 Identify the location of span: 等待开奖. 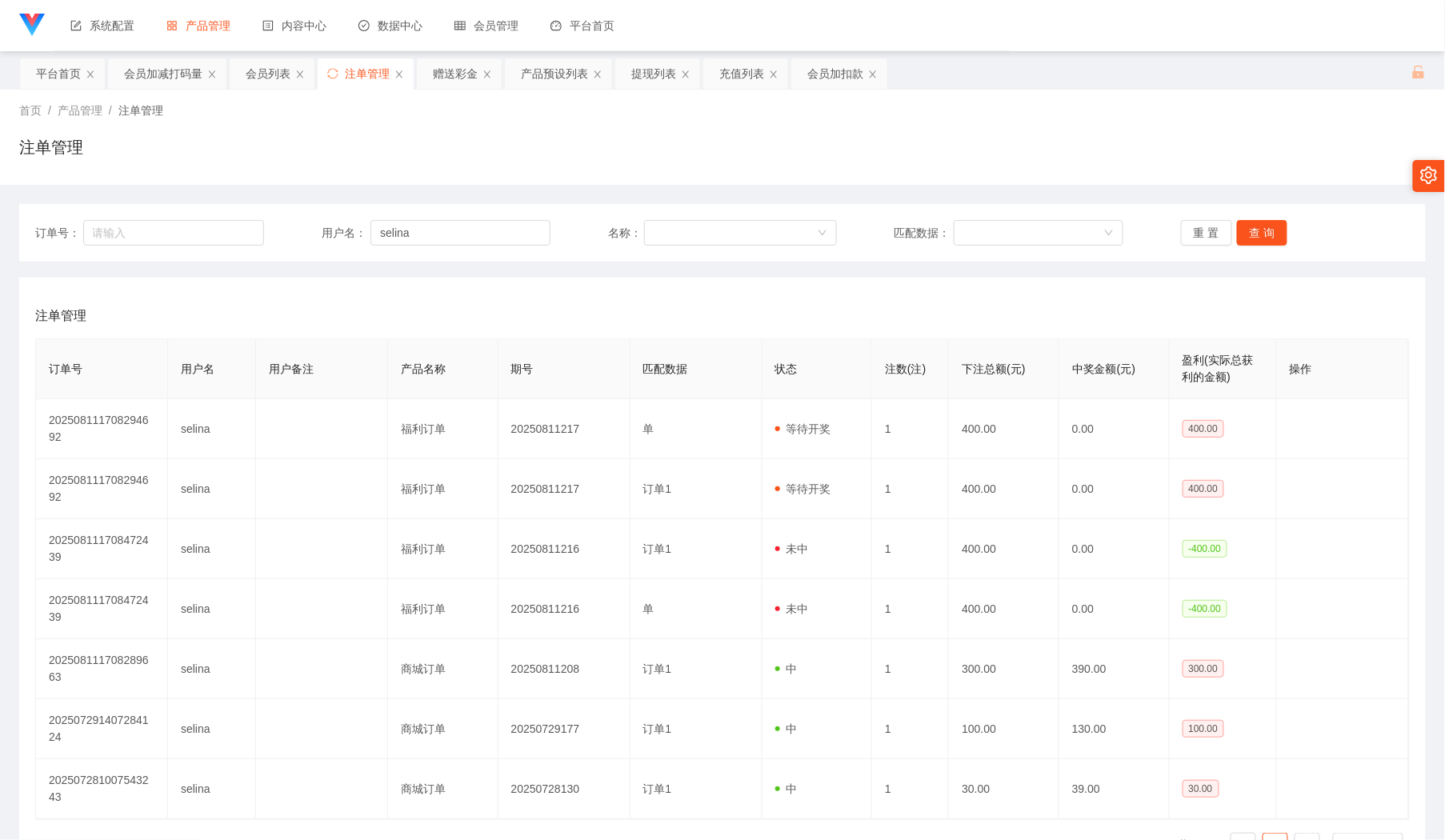
(804, 428).